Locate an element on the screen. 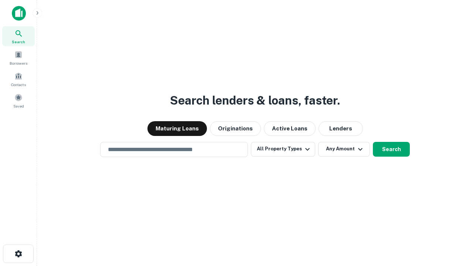 The image size is (473, 266). button: Search is located at coordinates (391, 149).